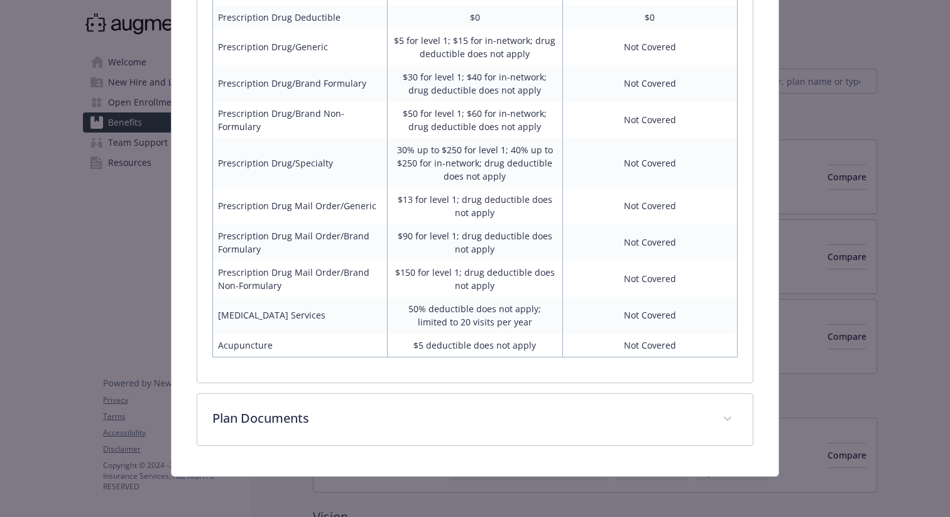 This screenshot has height=517, width=950. What do you see at coordinates (475, 279) in the screenshot?
I see `td: $150 for level 1; drug deductible does not apply` at bounding box center [475, 279].